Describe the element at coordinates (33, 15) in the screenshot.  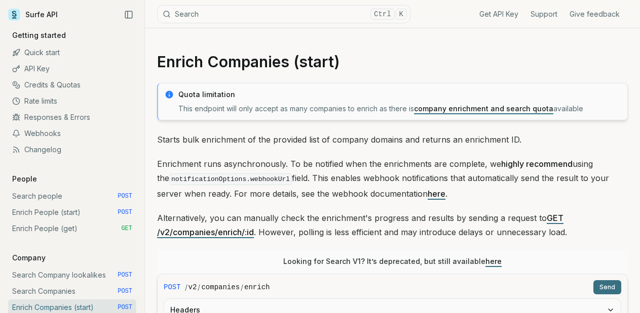
I see `a: Surfe API` at that location.